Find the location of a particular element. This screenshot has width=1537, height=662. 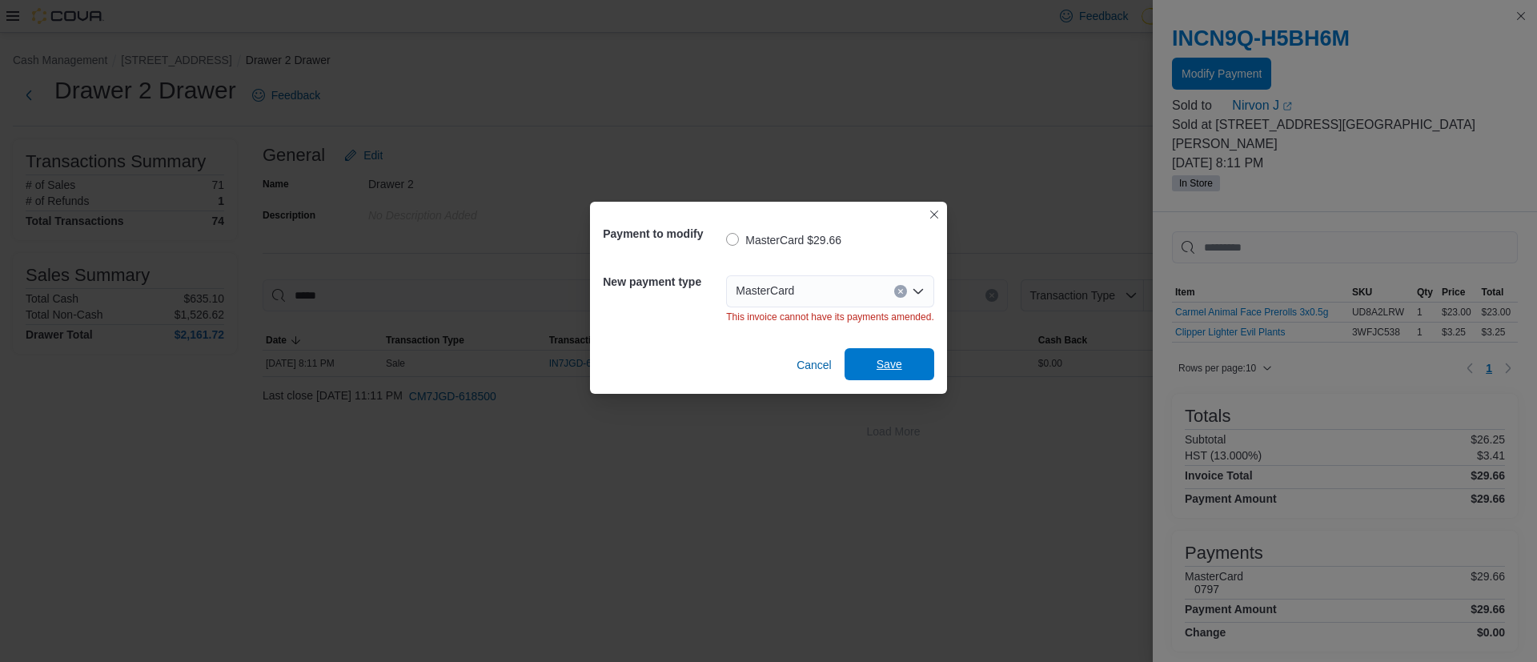

h5: Payment to modify is located at coordinates (663, 234).